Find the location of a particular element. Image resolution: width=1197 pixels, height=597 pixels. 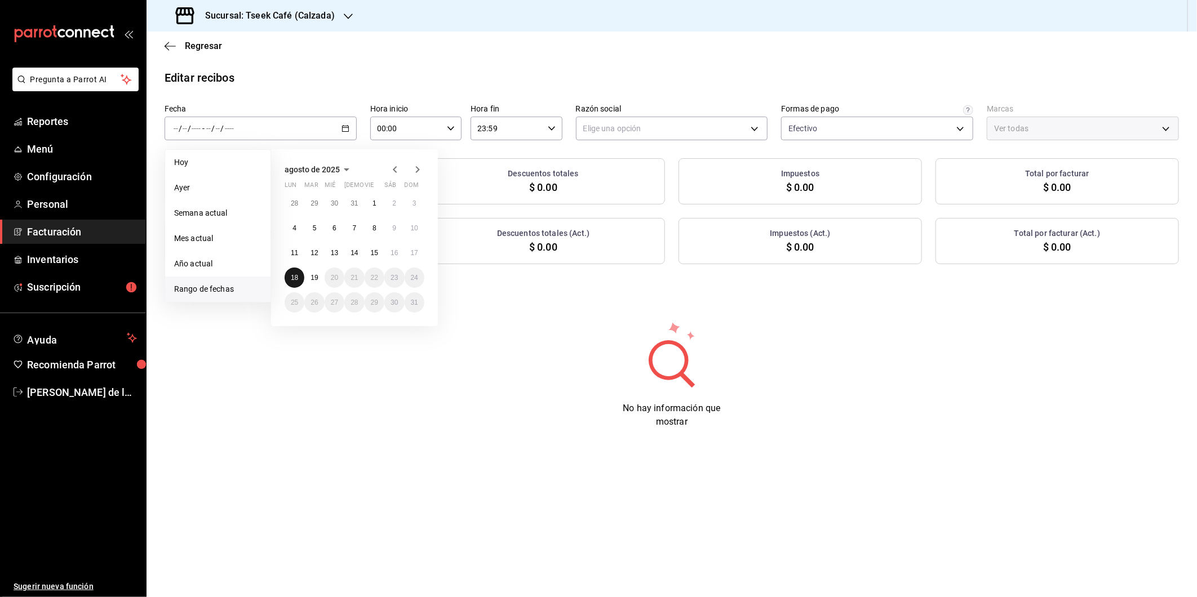

abbr: domingo is located at coordinates (411, 187).